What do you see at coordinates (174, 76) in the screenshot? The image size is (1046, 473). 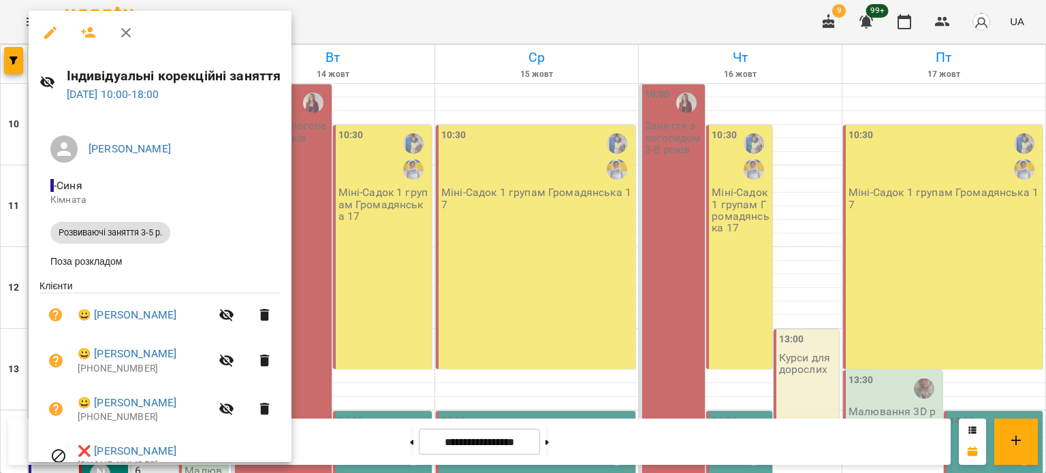 I see `h6: Індивідуальні корекційні заняття` at bounding box center [174, 76].